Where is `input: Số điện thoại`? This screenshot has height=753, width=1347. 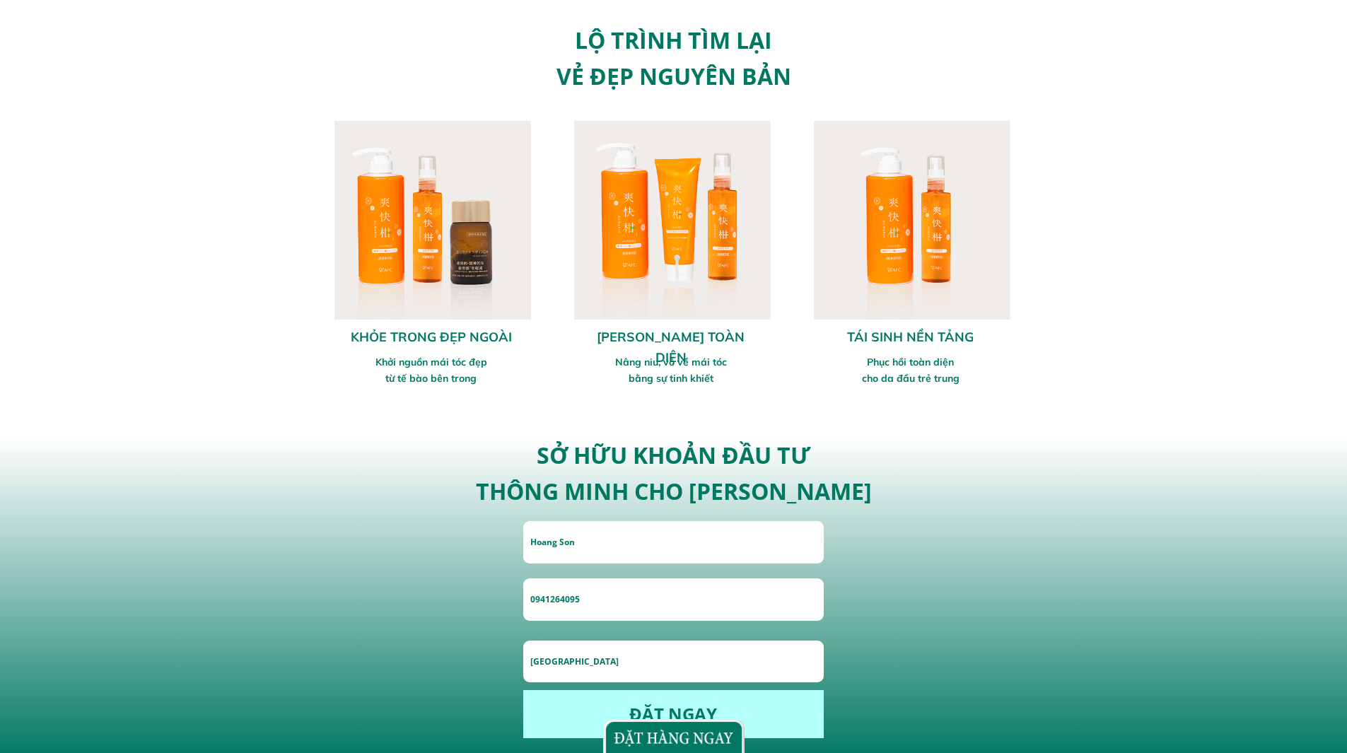
input: Số điện thoại is located at coordinates (673, 599).